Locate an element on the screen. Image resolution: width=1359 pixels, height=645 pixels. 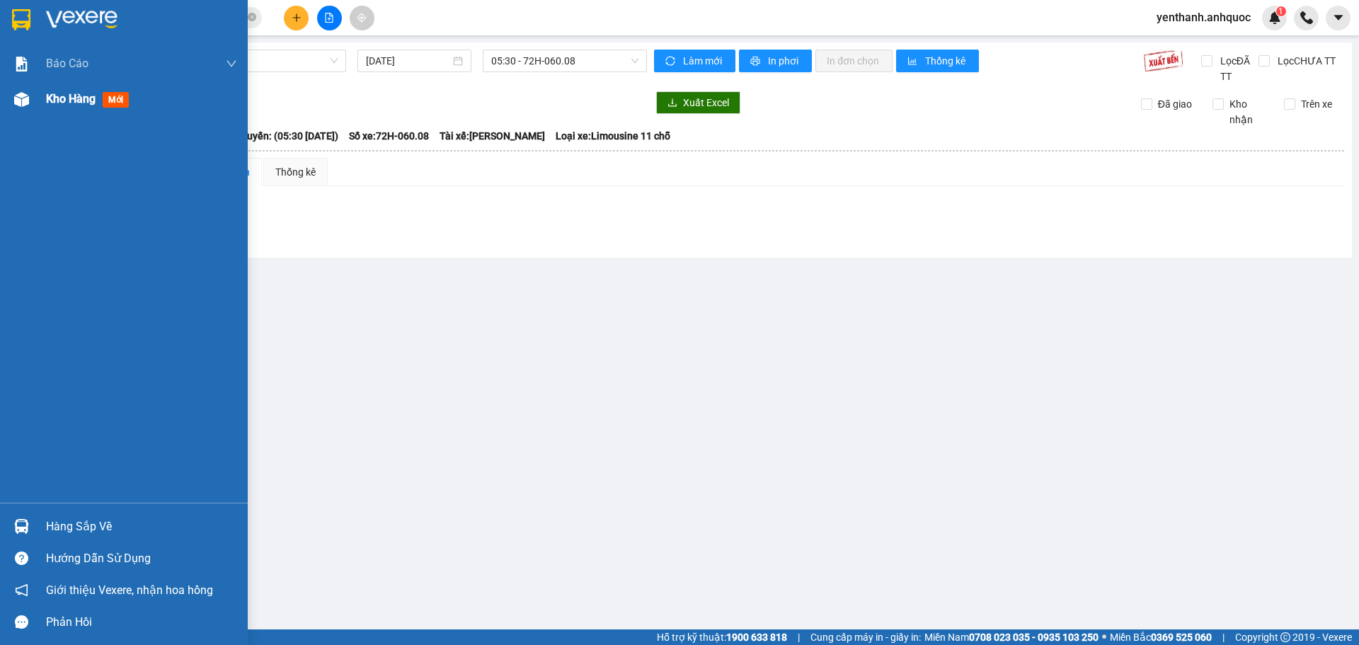
span: Giới thiệu Vexere, nhận hoa hồng is located at coordinates (130, 590).